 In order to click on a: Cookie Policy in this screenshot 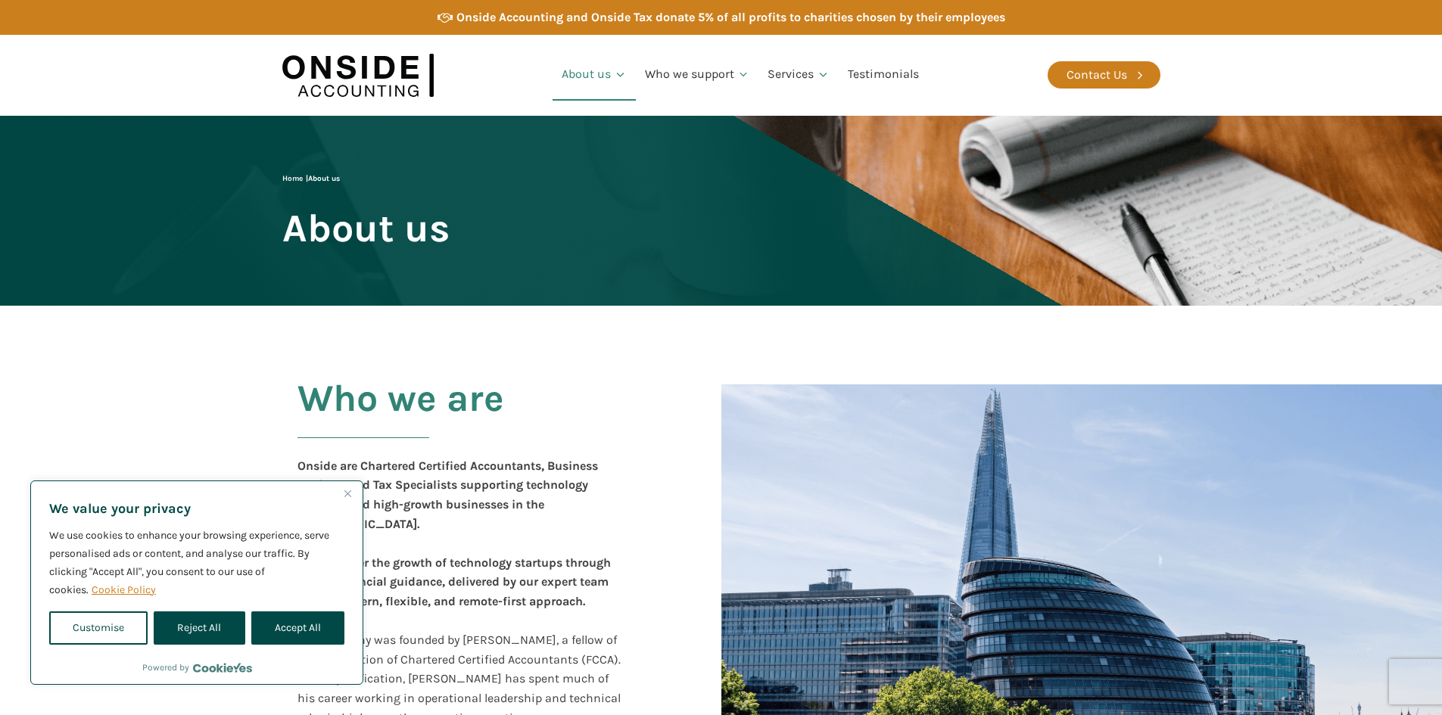, I will do `click(123, 590)`.